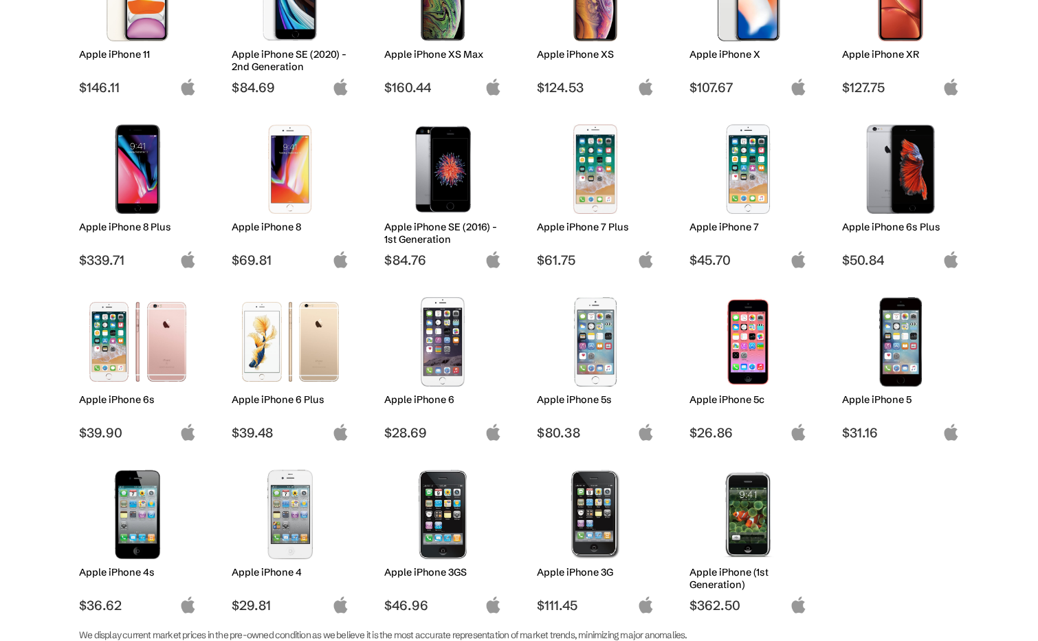  What do you see at coordinates (595, 169) in the screenshot?
I see `img: iPhone 7 Plus` at bounding box center [595, 169].